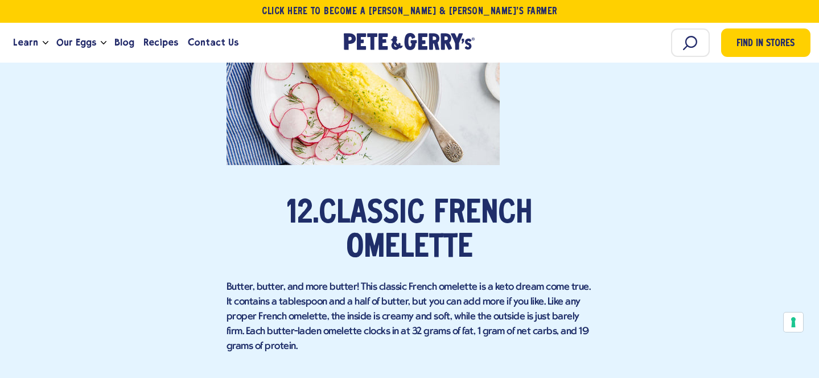 The width and height of the screenshot is (819, 378). Describe the element at coordinates (766, 44) in the screenshot. I see `span: Find in Stores` at that location.